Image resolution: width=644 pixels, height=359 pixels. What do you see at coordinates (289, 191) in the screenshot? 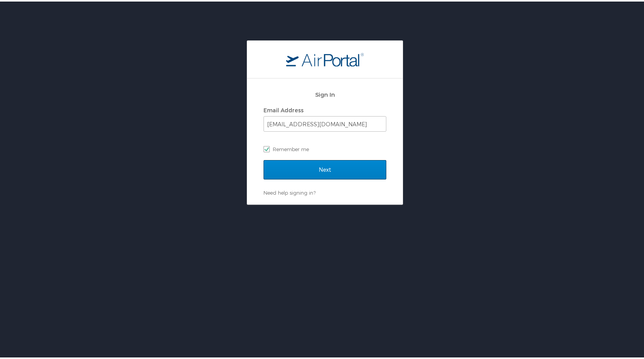
I see `a: Need help signing in?` at bounding box center [289, 191].